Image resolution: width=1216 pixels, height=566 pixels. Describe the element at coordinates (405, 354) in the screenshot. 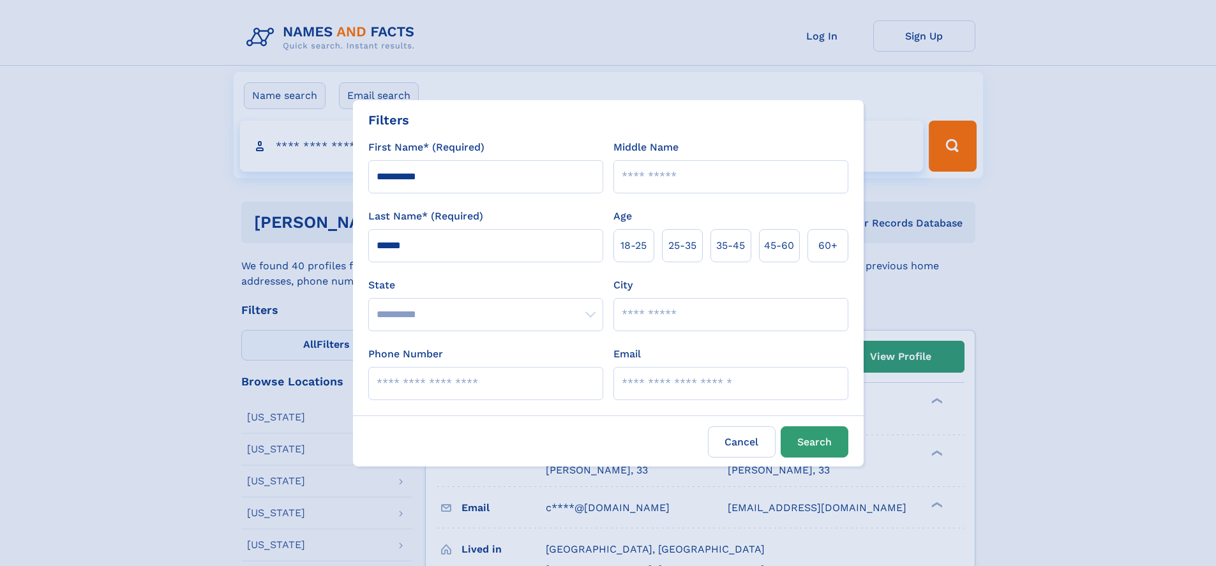

I see `label: Phone Number` at that location.